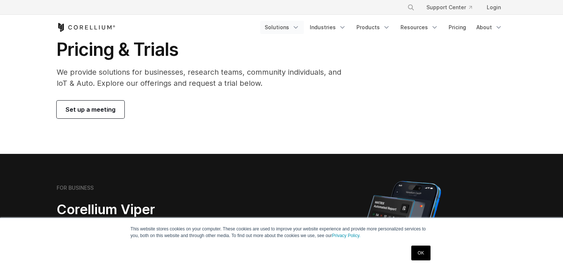  What do you see at coordinates (449, 7) in the screenshot?
I see `a: Support Center` at bounding box center [449, 7].